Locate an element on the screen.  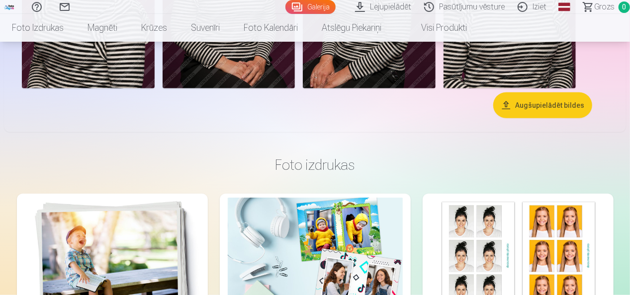
a: Suvenīri is located at coordinates (205, 28).